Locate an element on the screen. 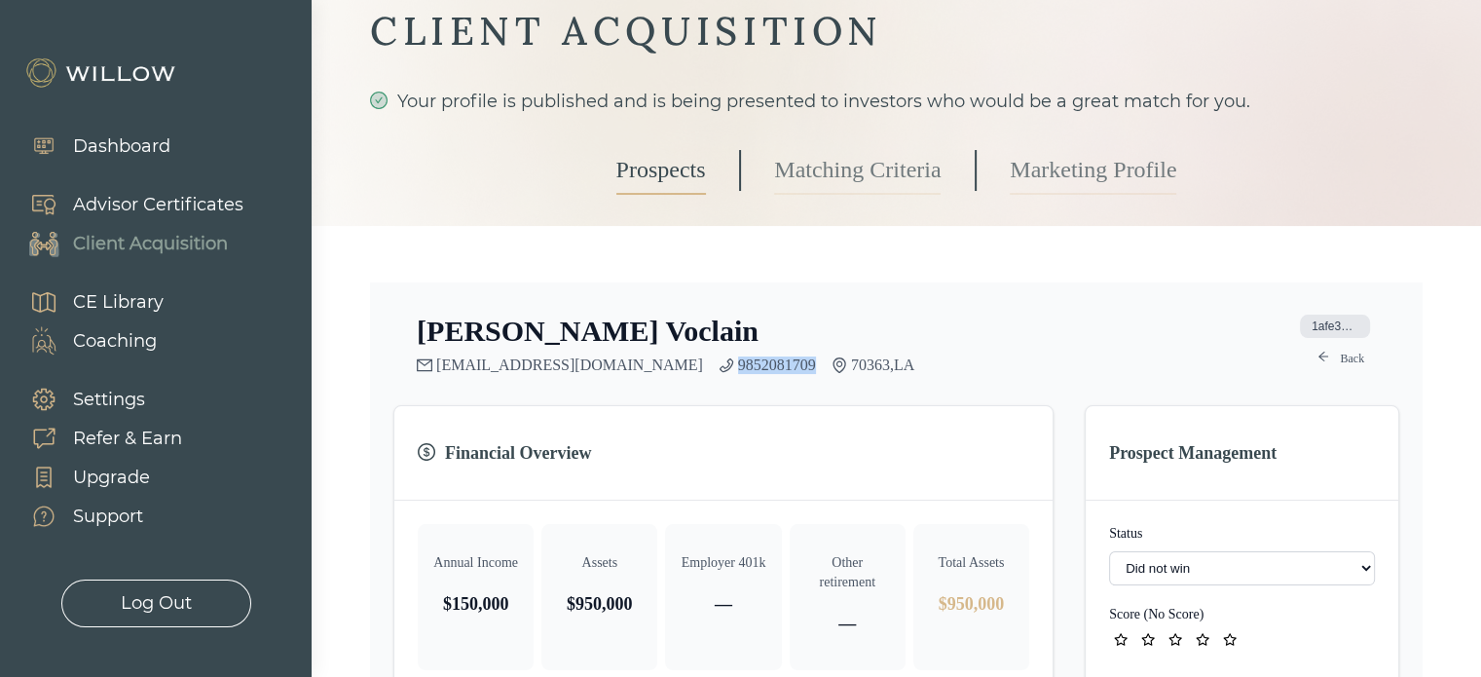 Image resolution: width=1481 pixels, height=677 pixels. div: Client Acquisition is located at coordinates (150, 243).